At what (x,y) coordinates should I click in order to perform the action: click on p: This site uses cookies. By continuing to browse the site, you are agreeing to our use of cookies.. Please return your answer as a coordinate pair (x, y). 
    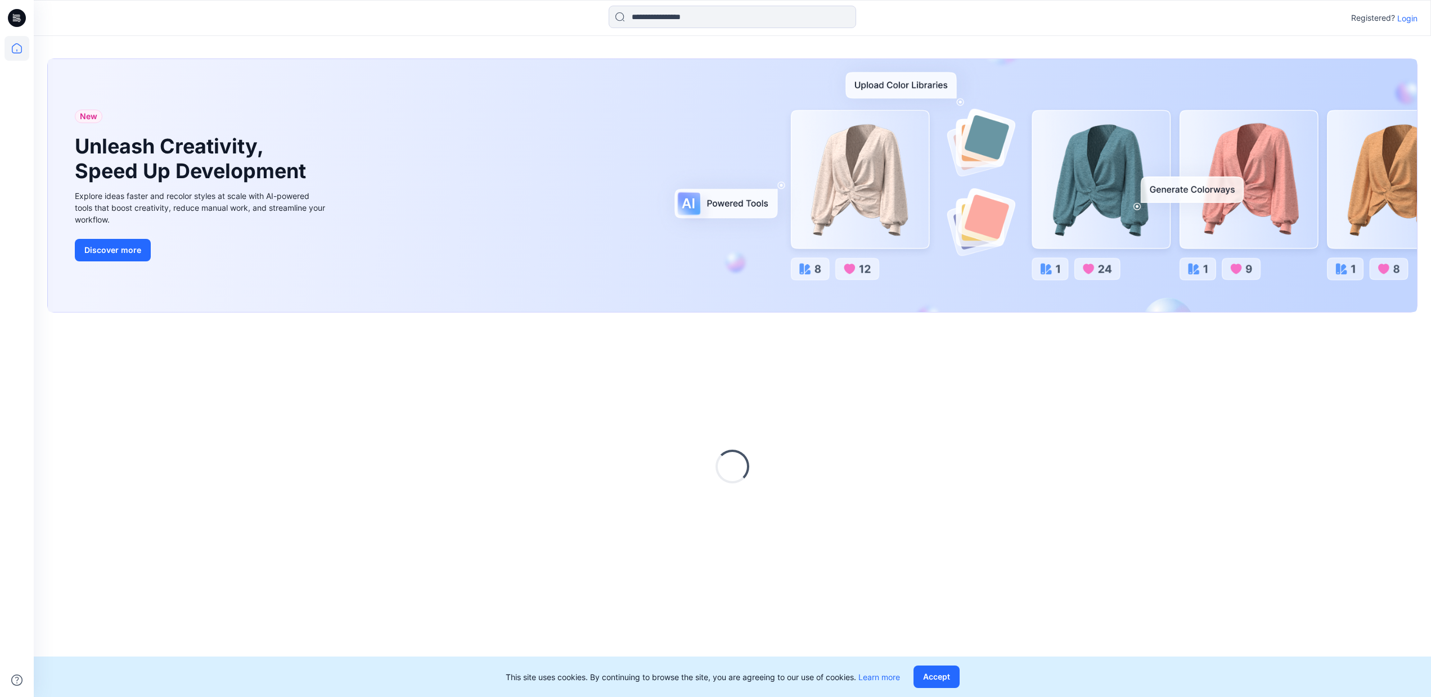
    Looking at the image, I should click on (702, 677).